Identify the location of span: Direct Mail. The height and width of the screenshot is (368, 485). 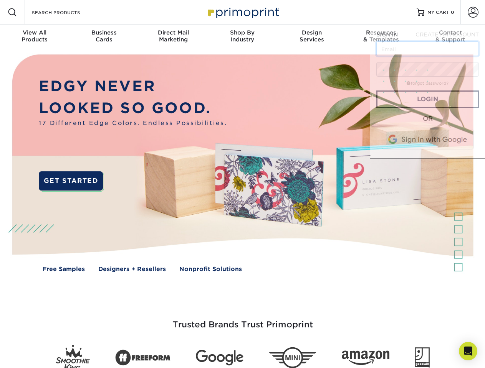
(173, 33).